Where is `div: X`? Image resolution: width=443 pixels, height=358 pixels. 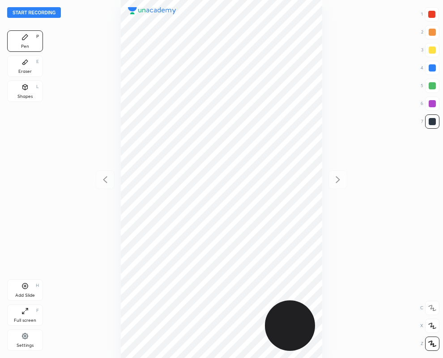 div: X is located at coordinates (429, 326).